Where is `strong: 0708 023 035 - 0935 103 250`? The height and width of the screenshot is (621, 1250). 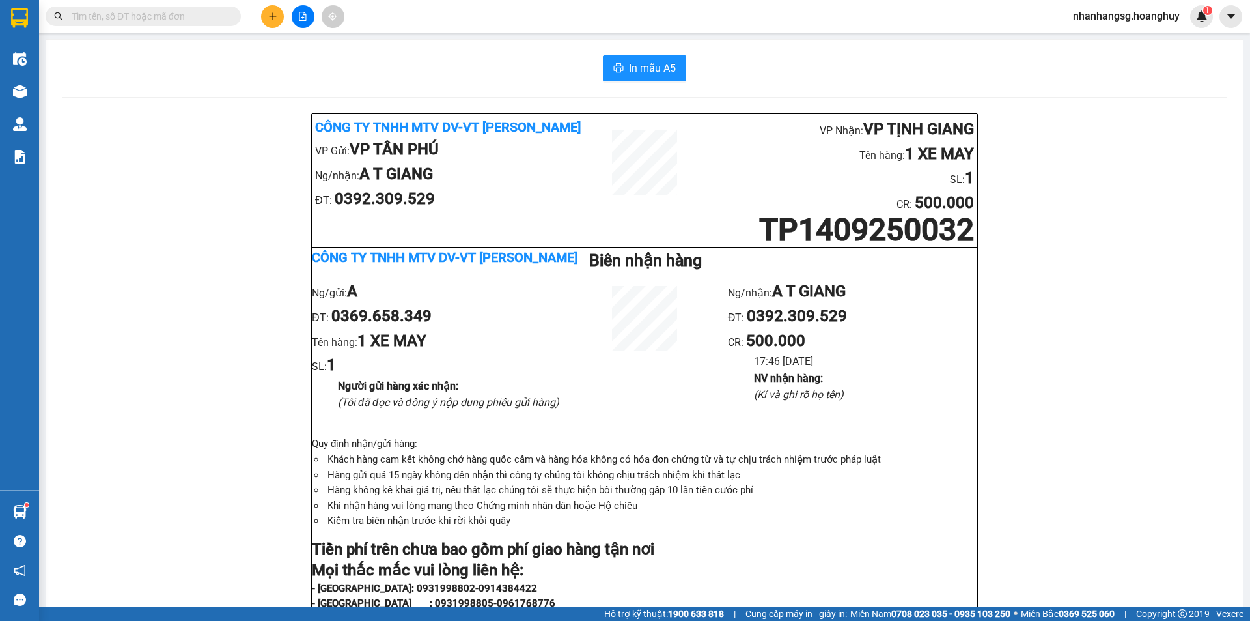
strong: 0708 023 035 - 0935 103 250 is located at coordinates (951, 613).